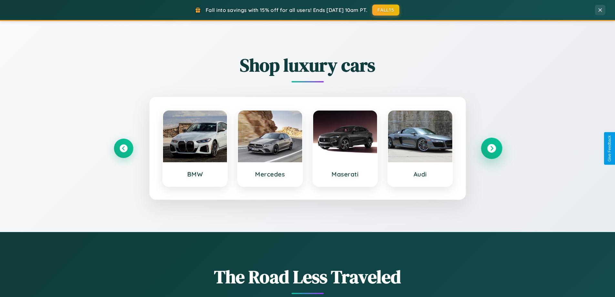  I want to click on h1: The Road Less Traveled, so click(308, 276).